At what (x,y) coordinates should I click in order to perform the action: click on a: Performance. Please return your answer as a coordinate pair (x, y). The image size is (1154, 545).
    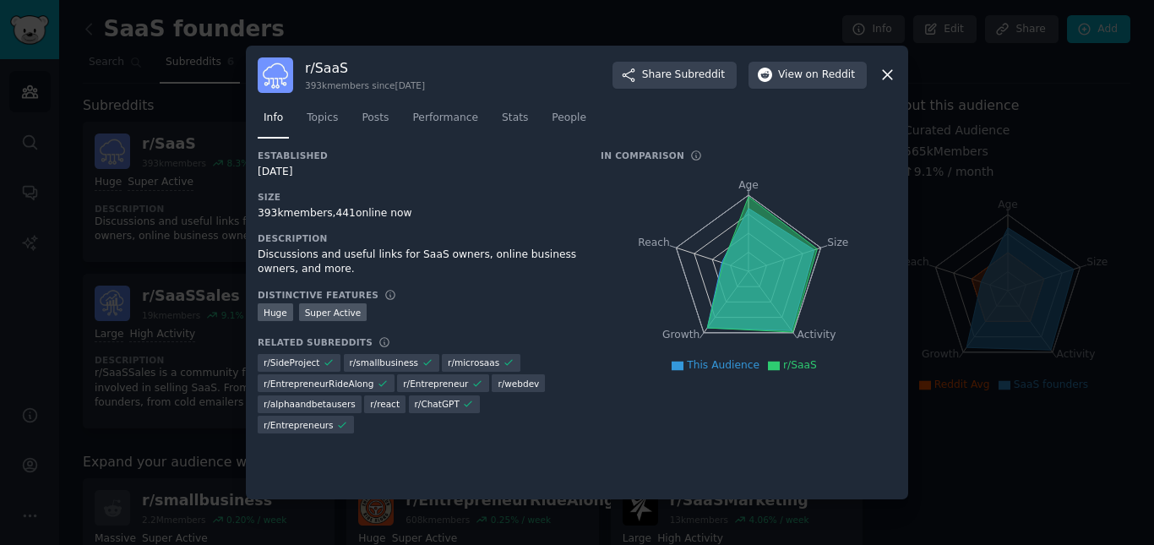
    Looking at the image, I should click on (445, 122).